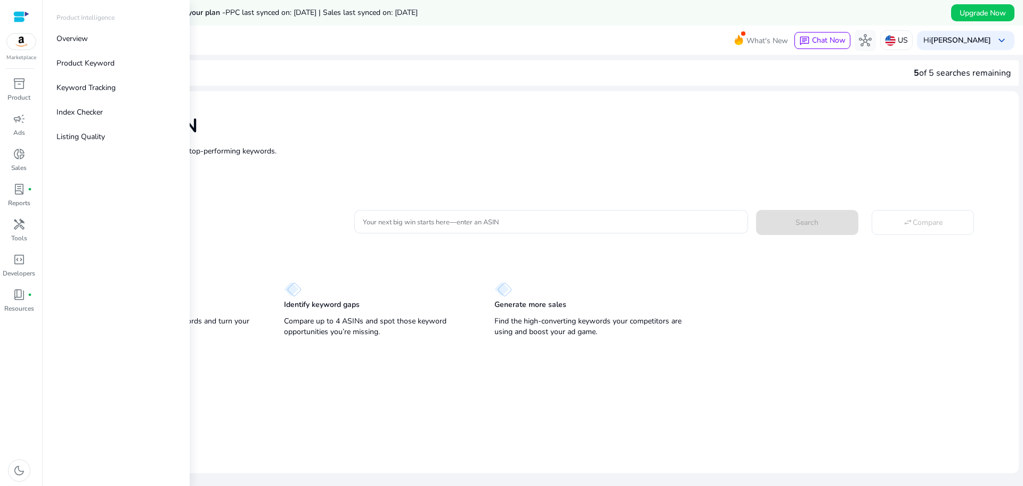 Image resolution: width=1023 pixels, height=486 pixels. Describe the element at coordinates (541, 151) in the screenshot. I see `p: Enter up to 4 ASINs and find their top-performing keywords.` at that location.